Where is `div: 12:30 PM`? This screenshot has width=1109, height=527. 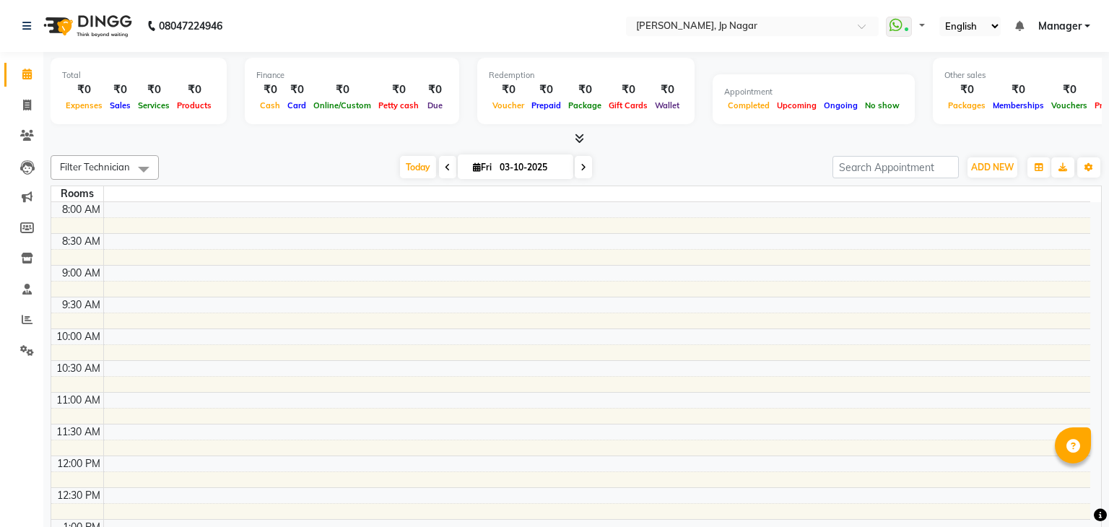 div: 12:30 PM is located at coordinates (79, 495).